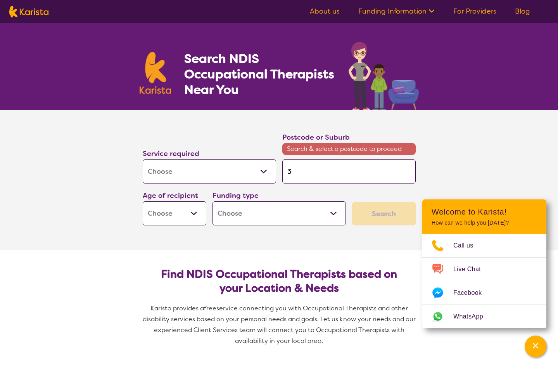 This screenshot has height=367, width=558. Describe the element at coordinates (316, 137) in the screenshot. I see `label: Postcode or Suburb` at that location.